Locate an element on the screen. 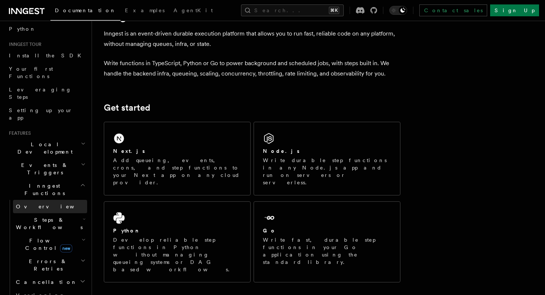 The image size is (545, 295). span: Flow Control is located at coordinates (47, 245).